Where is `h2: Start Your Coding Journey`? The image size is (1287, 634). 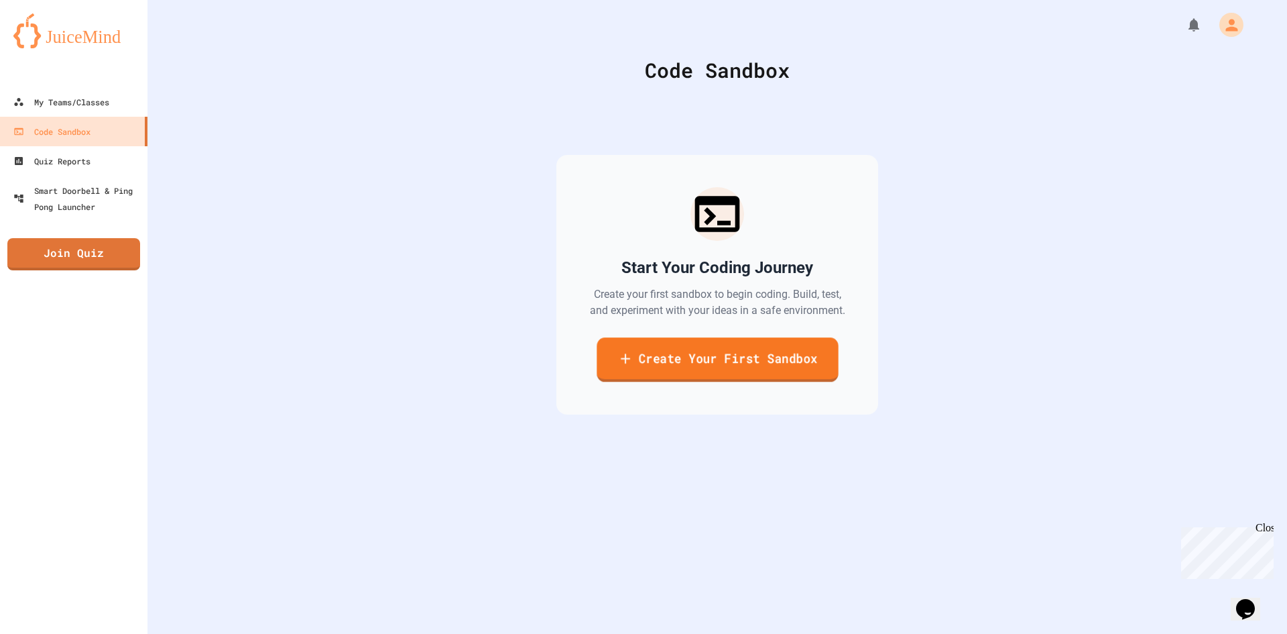
h2: Start Your Coding Journey is located at coordinates (717, 268).